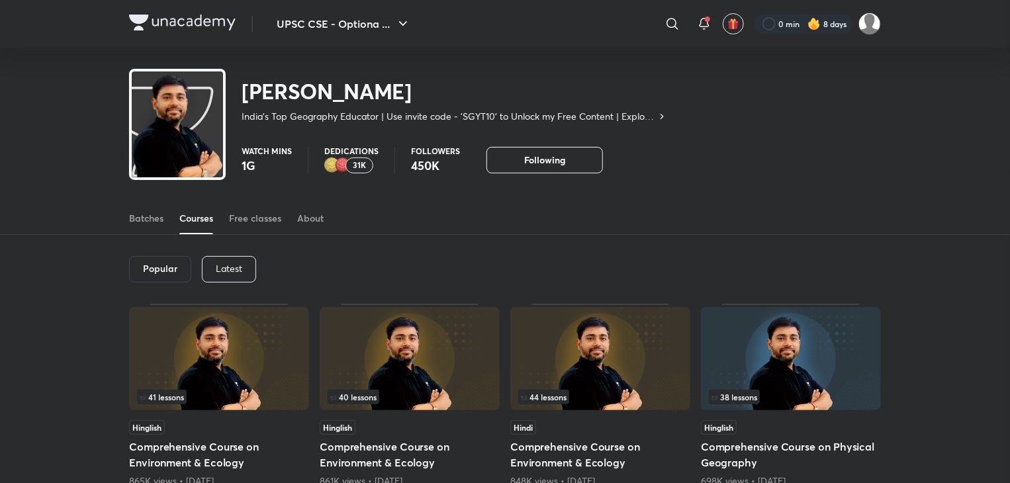 The height and width of the screenshot is (483, 1010). Describe the element at coordinates (869, 24) in the screenshot. I see `img: SP` at that location.